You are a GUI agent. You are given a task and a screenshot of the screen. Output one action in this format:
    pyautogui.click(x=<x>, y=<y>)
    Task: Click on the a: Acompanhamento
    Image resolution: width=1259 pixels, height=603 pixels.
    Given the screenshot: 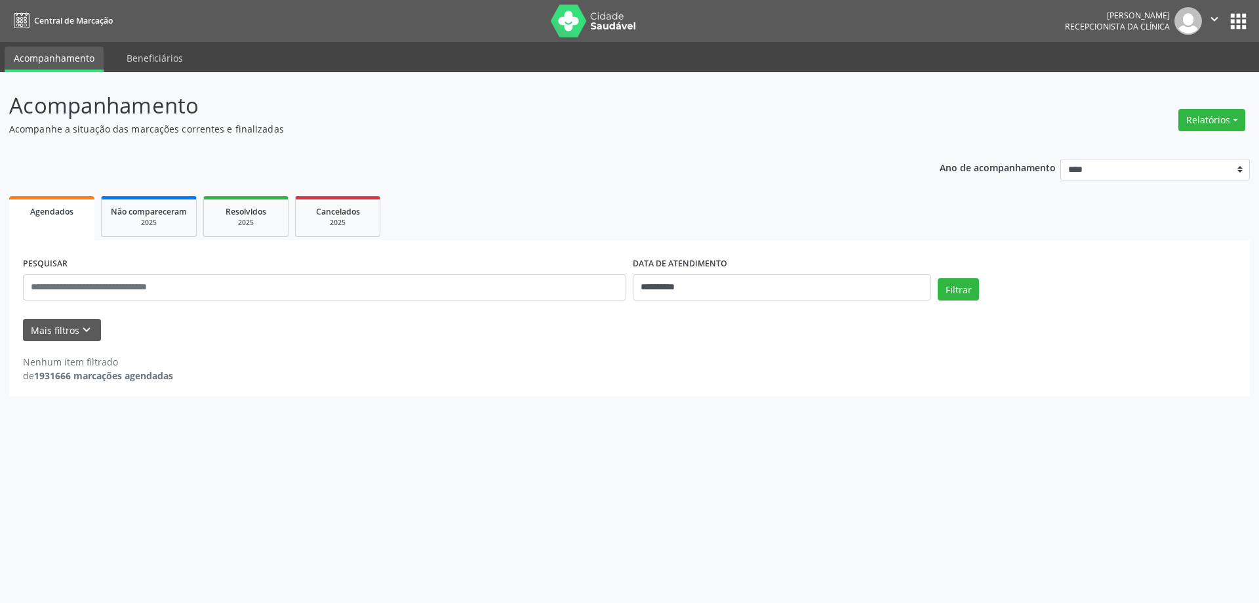 What is the action you would take?
    pyautogui.click(x=54, y=59)
    